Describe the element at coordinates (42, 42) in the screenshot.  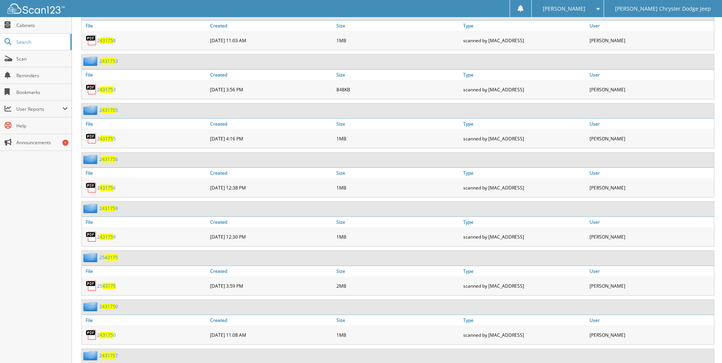
I see `span: Search` at that location.